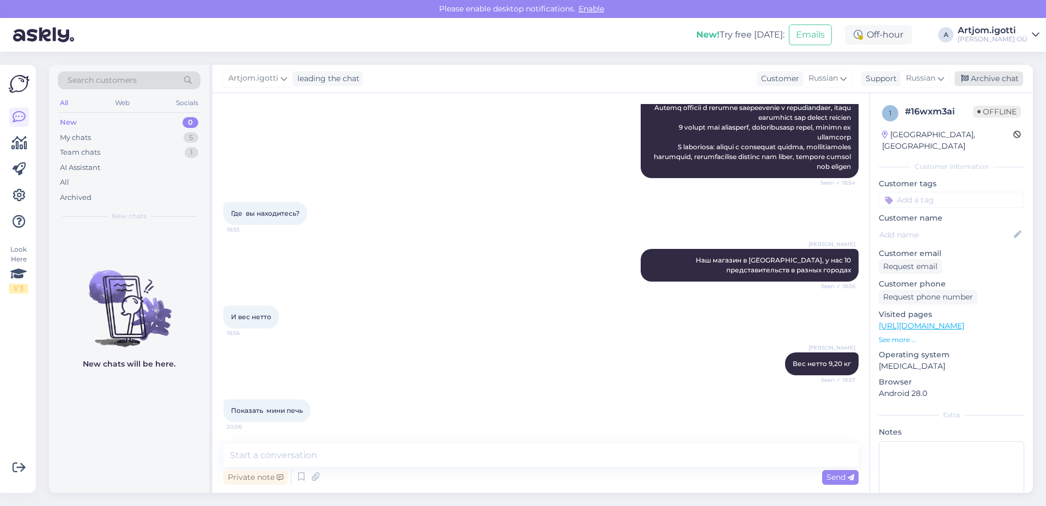 Image resolution: width=1046 pixels, height=506 pixels. I want to click on span: Показать мини печь, so click(267, 410).